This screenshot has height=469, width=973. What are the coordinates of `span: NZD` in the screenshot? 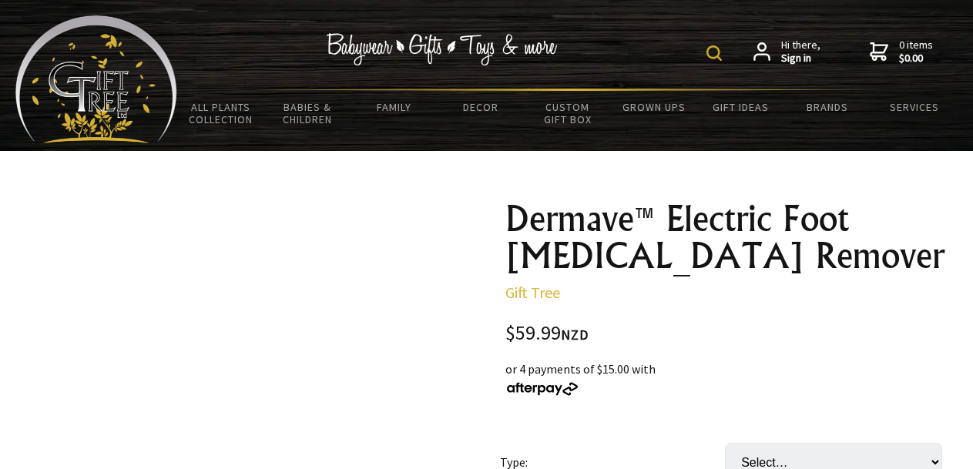 It's located at (575, 334).